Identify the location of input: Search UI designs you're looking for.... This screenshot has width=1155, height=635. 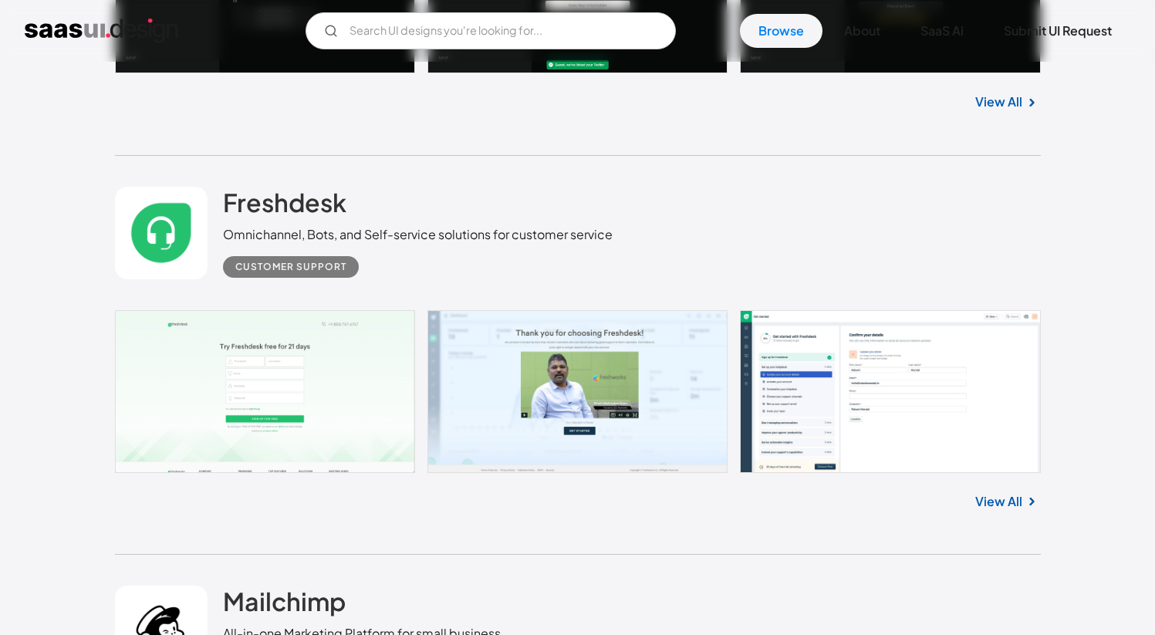
(491, 31).